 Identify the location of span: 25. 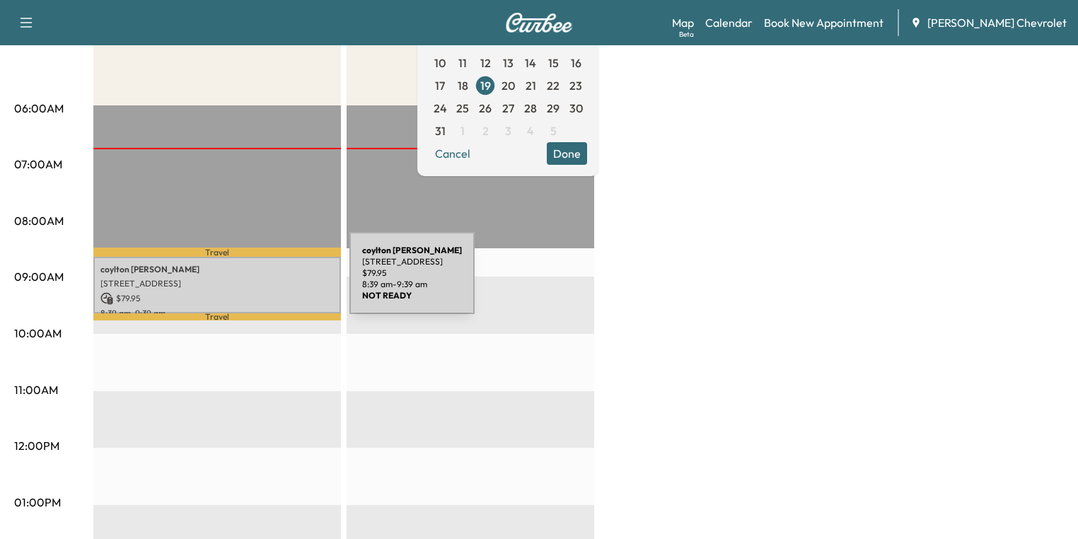
(463, 108).